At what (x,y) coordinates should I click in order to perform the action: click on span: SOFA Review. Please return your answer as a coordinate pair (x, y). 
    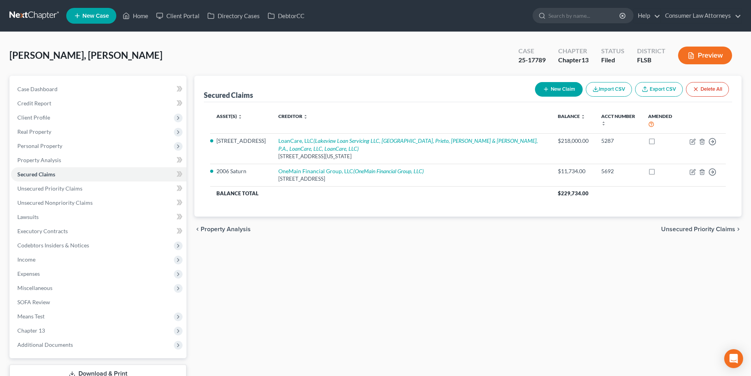
    Looking at the image, I should click on (34, 302).